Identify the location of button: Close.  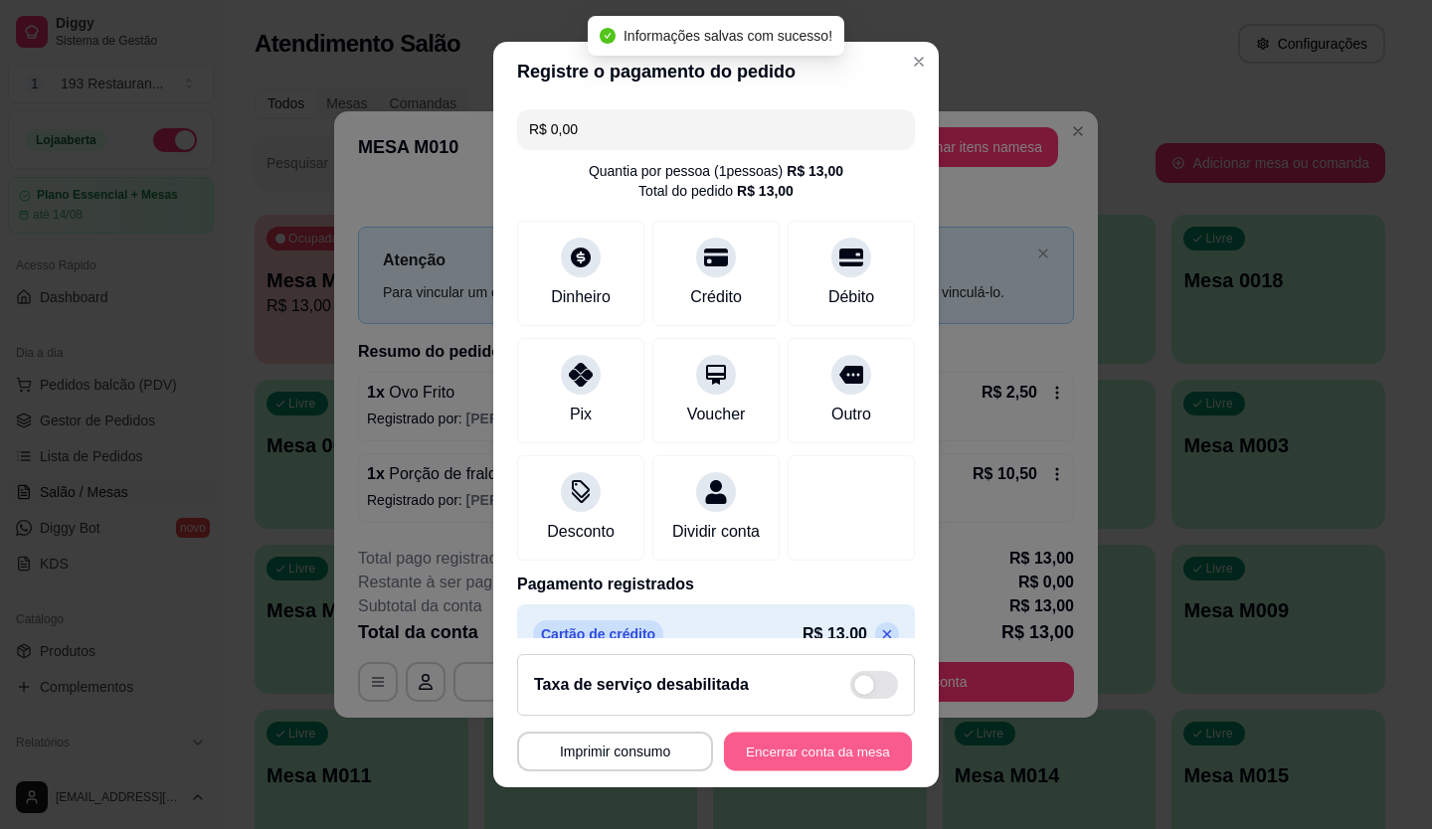
(919, 62).